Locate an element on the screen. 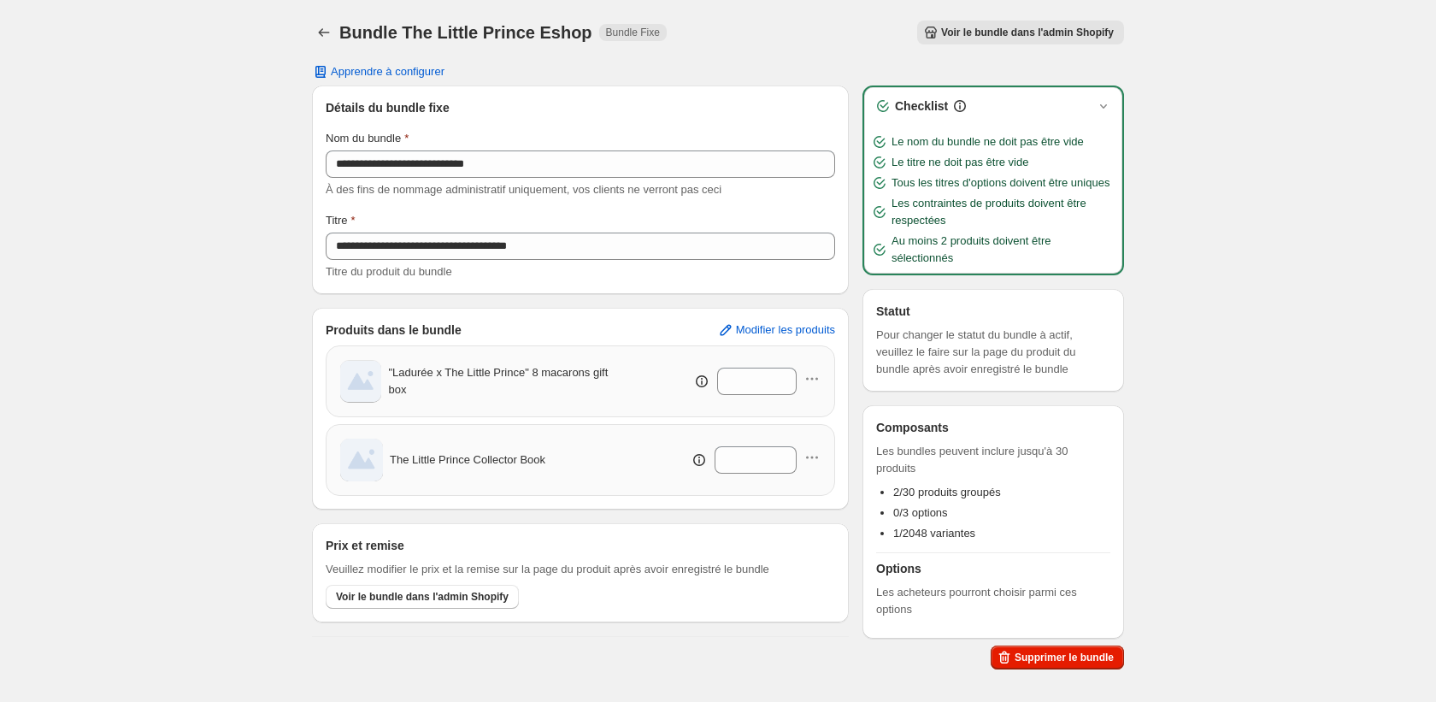  button: Back is located at coordinates (324, 32).